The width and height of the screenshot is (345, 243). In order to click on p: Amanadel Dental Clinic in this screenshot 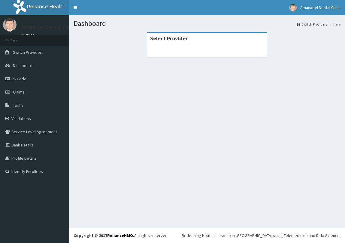, I will do `click(48, 27)`.